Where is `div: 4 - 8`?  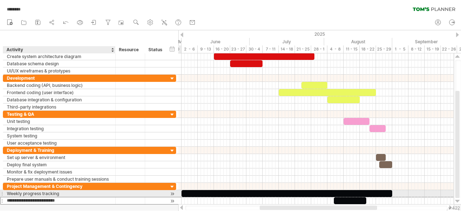
div: 4 - 8 is located at coordinates (336, 49).